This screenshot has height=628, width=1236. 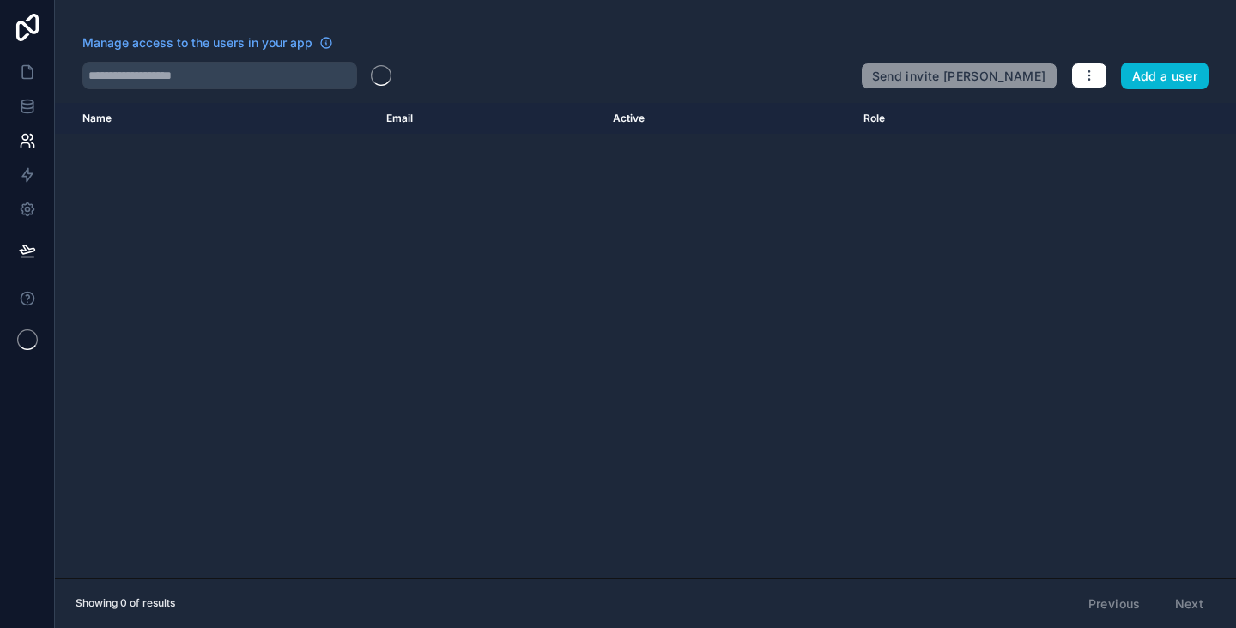 I want to click on th: Email, so click(x=489, y=118).